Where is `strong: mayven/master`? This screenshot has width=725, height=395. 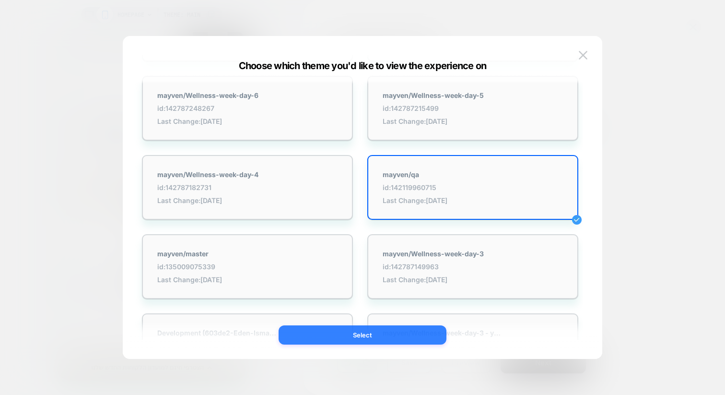 strong: mayven/master is located at coordinates (189, 253).